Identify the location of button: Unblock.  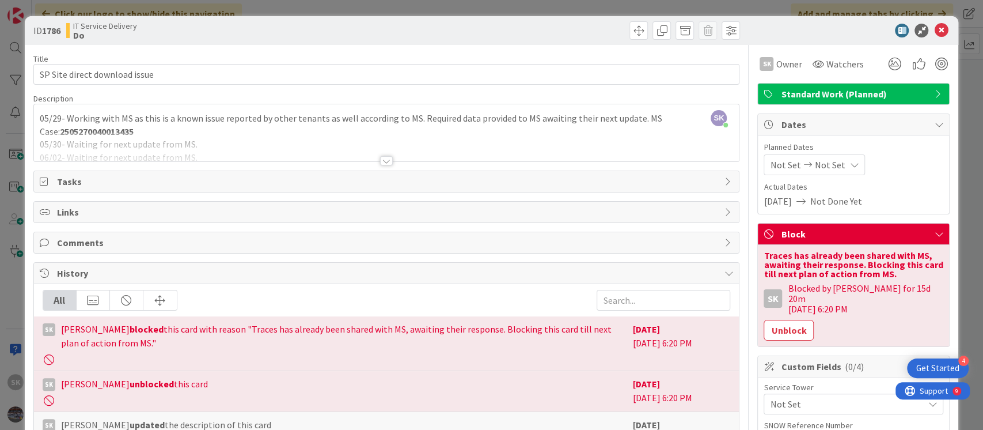
(789, 330).